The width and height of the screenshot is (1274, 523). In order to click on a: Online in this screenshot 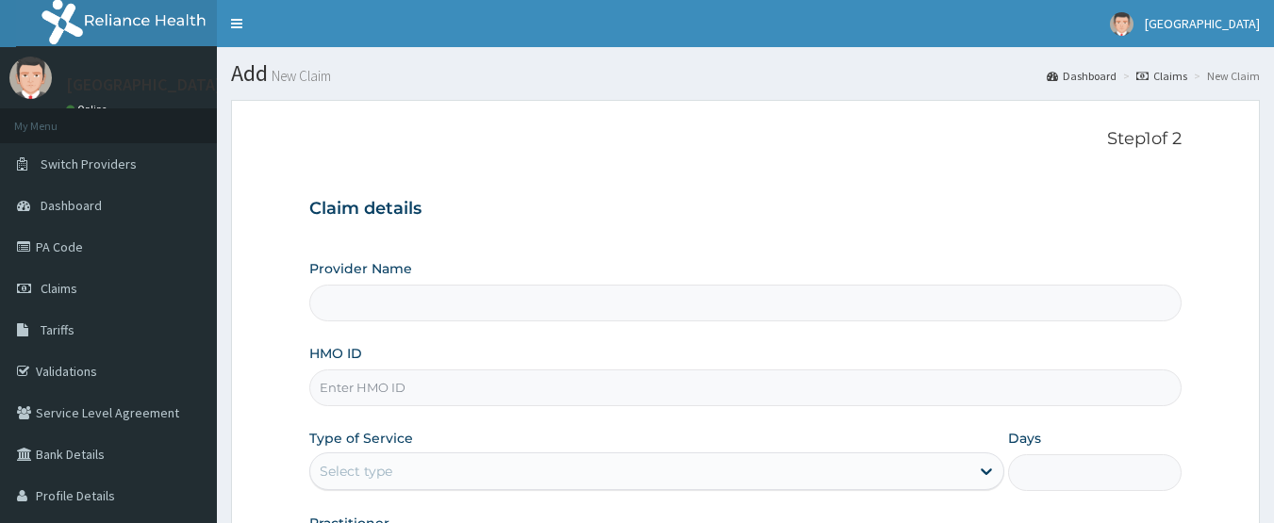, I will do `click(89, 109)`.